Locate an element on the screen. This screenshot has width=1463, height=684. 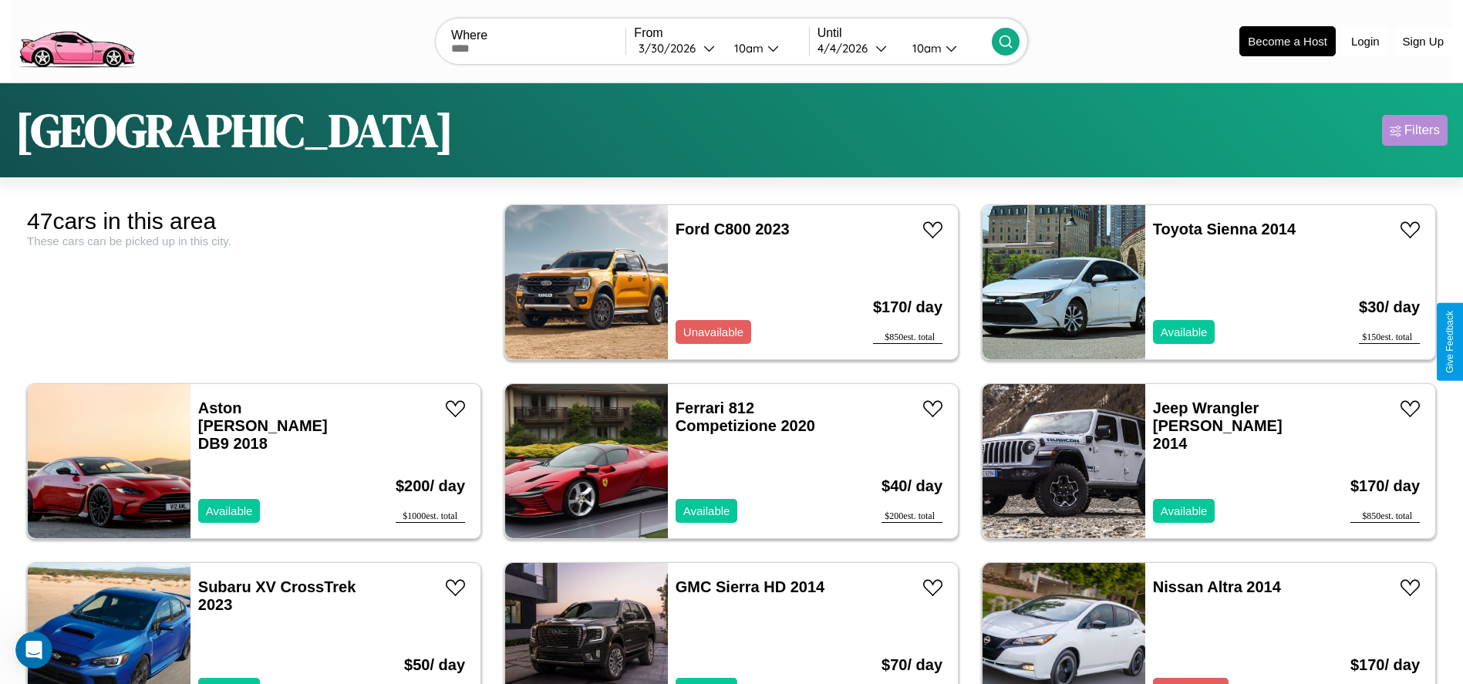
div: 4 / 4 / 2026 is located at coordinates (846, 48).